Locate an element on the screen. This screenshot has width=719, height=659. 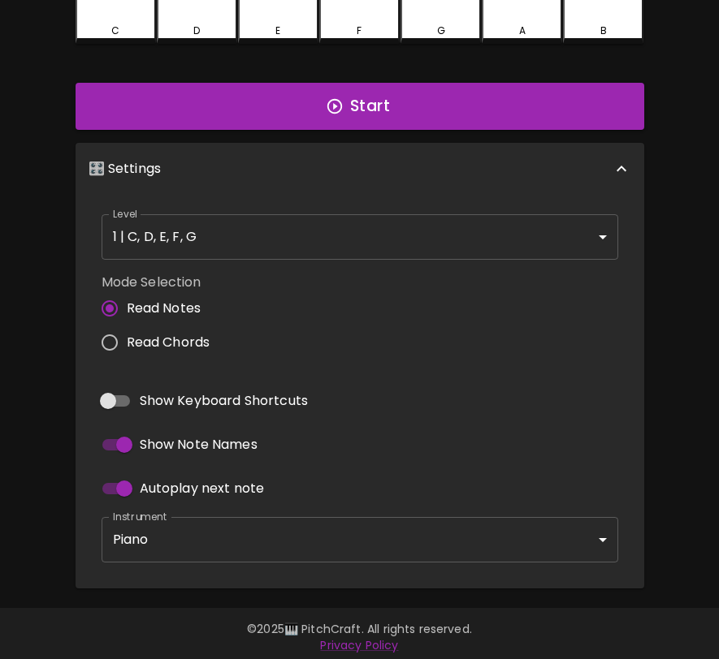
div: G is located at coordinates (441, 31).